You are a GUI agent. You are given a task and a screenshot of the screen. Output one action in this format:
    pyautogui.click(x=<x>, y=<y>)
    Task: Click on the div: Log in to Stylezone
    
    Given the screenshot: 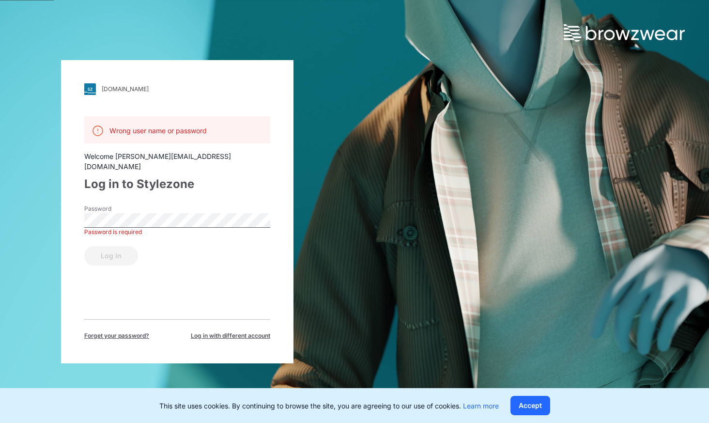 What is the action you would take?
    pyautogui.click(x=177, y=184)
    